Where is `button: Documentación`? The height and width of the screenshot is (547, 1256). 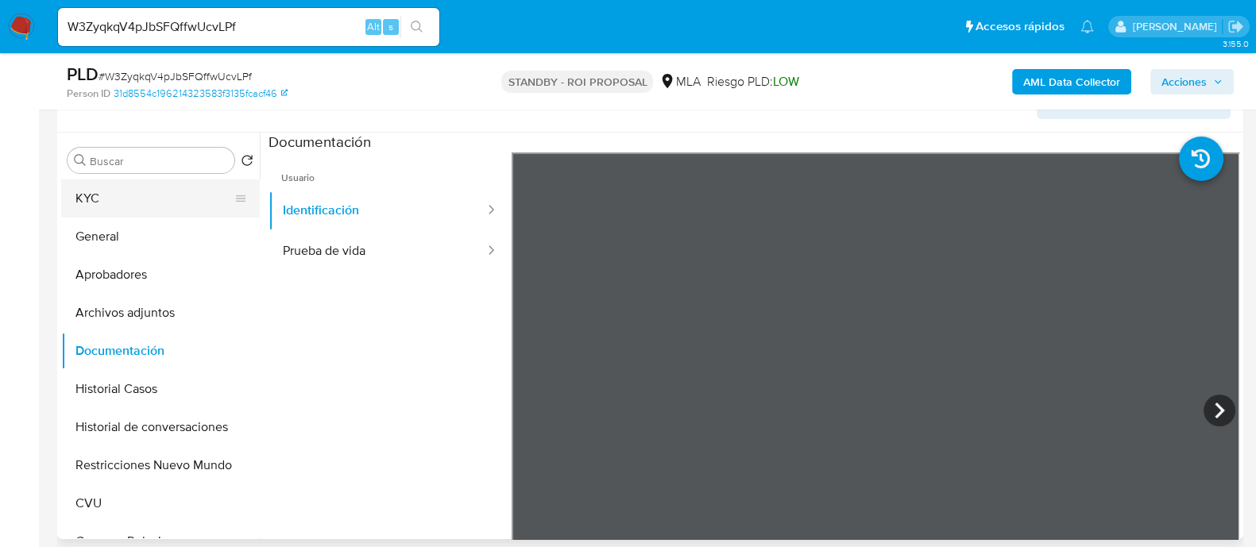 button: Documentación is located at coordinates (160, 351).